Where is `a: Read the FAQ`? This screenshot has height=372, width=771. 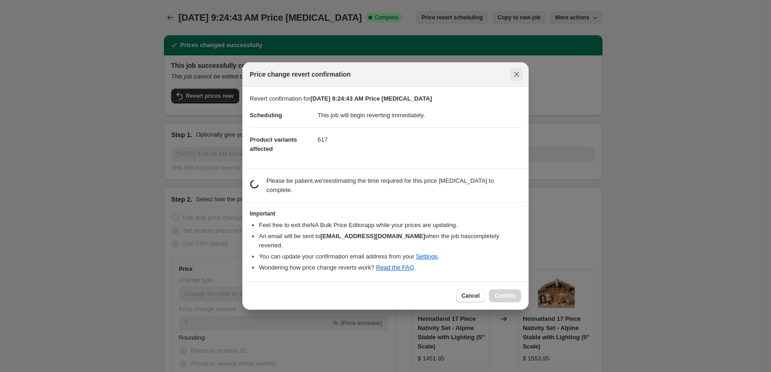 a: Read the FAQ is located at coordinates (395, 267).